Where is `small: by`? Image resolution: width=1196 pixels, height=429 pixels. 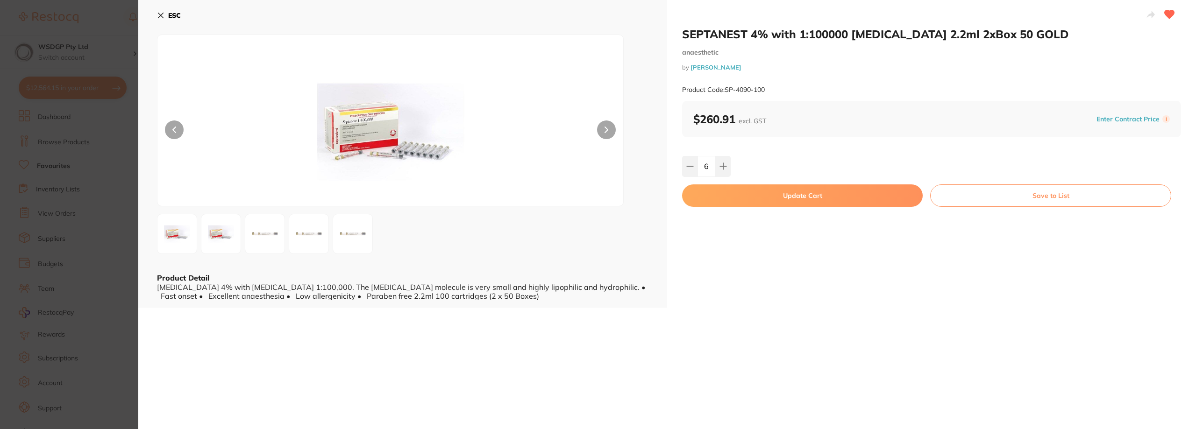 small: by is located at coordinates (931, 67).